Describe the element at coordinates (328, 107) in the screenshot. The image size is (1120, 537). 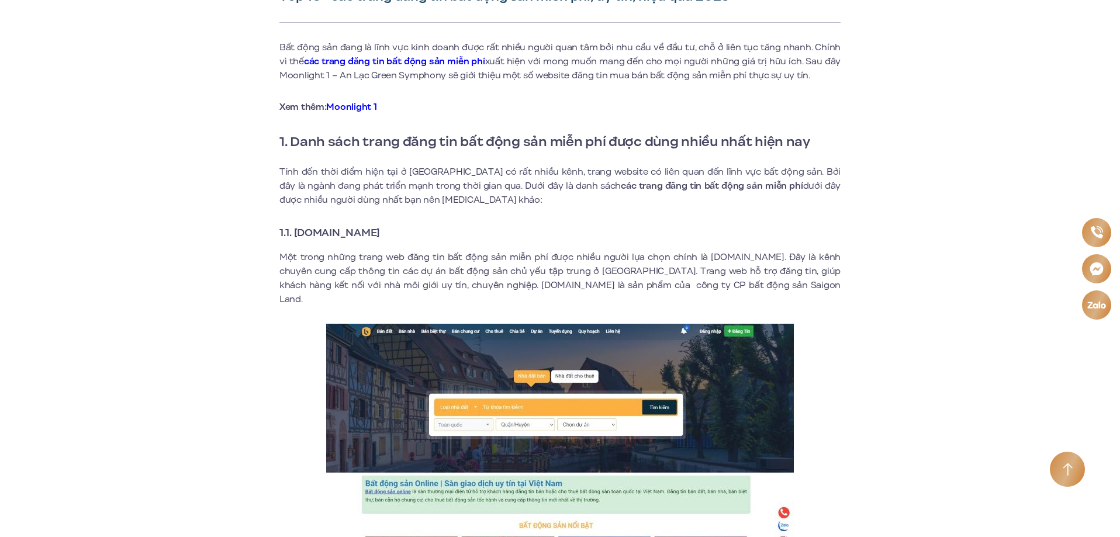
I see `strong: Xem thêm:` at that location.